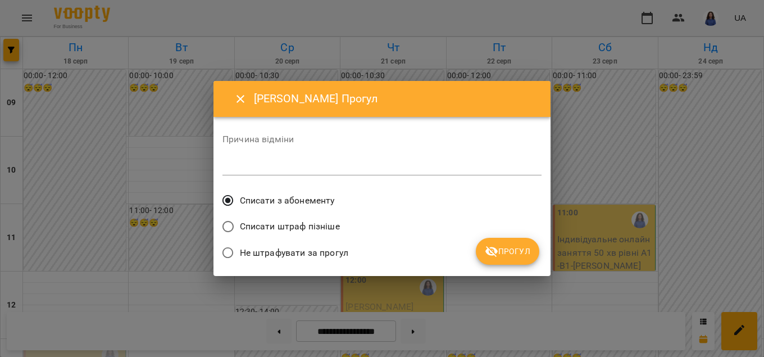 This screenshot has width=764, height=357. I want to click on span: Не штрафувати за прогул, so click(294, 253).